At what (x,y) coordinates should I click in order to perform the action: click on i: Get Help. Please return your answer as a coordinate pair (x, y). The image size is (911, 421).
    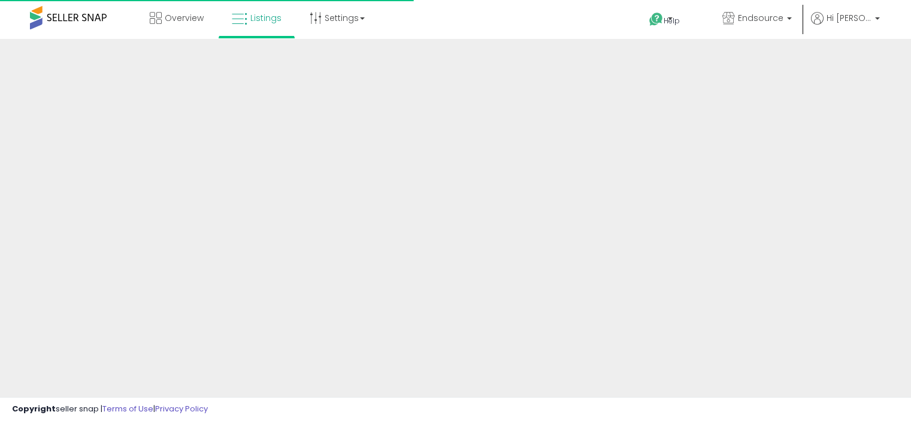
    Looking at the image, I should click on (656, 19).